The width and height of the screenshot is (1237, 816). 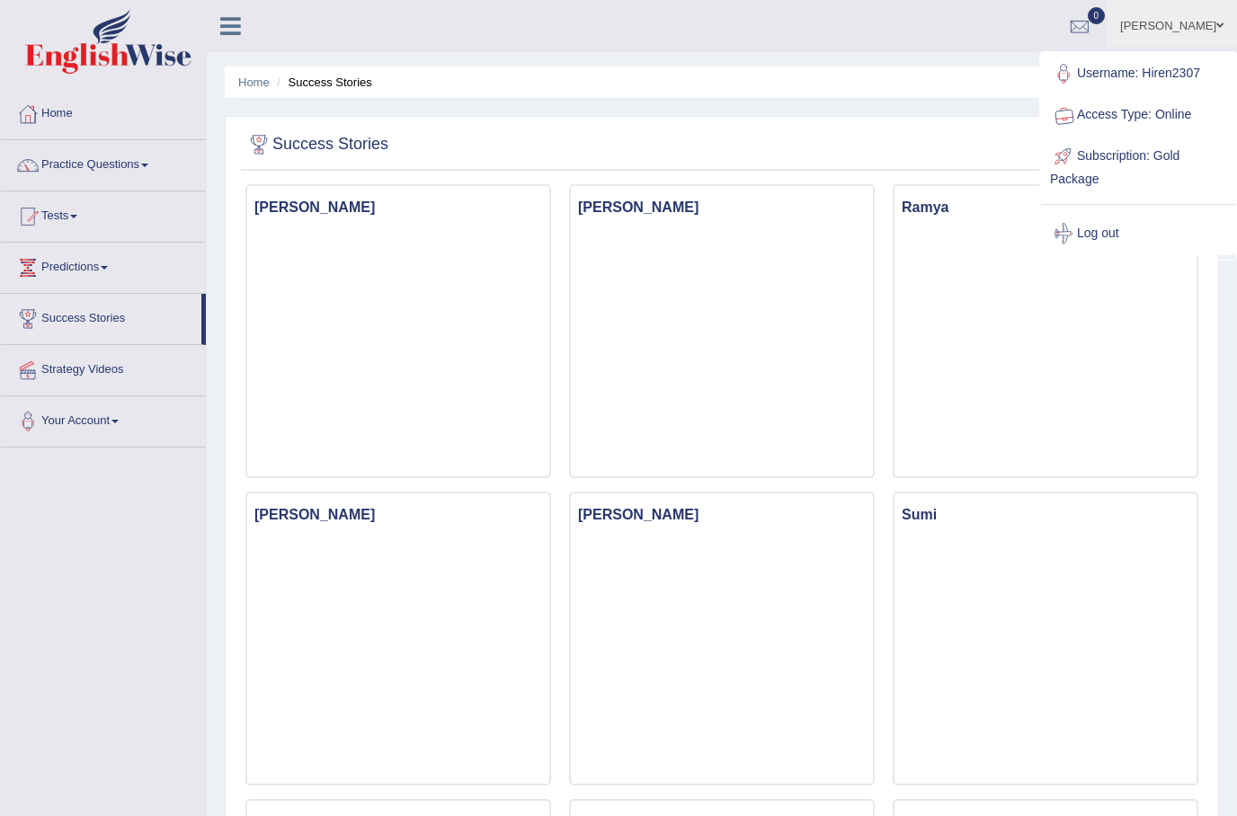 What do you see at coordinates (1045, 208) in the screenshot?
I see `h3: Ramya` at bounding box center [1045, 208].